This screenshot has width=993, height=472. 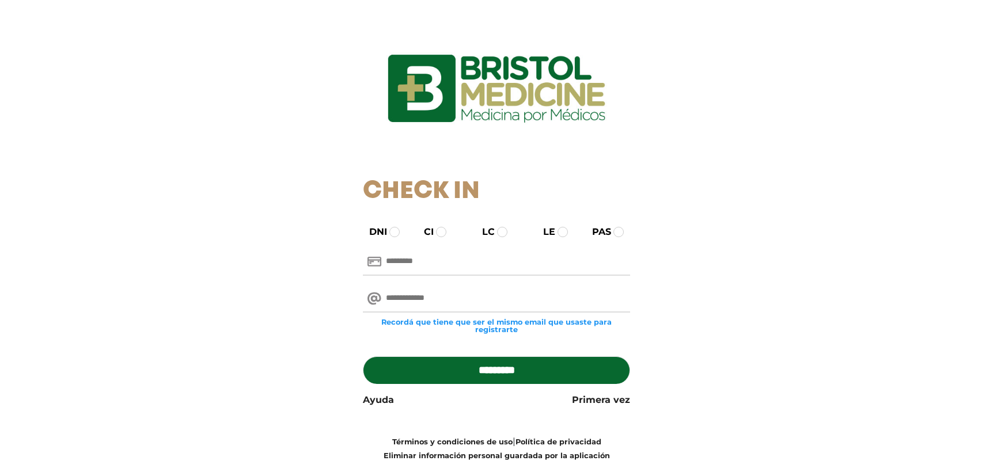 What do you see at coordinates (497, 89) in the screenshot?
I see `img: logo_ingresarbristol.jpg` at bounding box center [497, 89].